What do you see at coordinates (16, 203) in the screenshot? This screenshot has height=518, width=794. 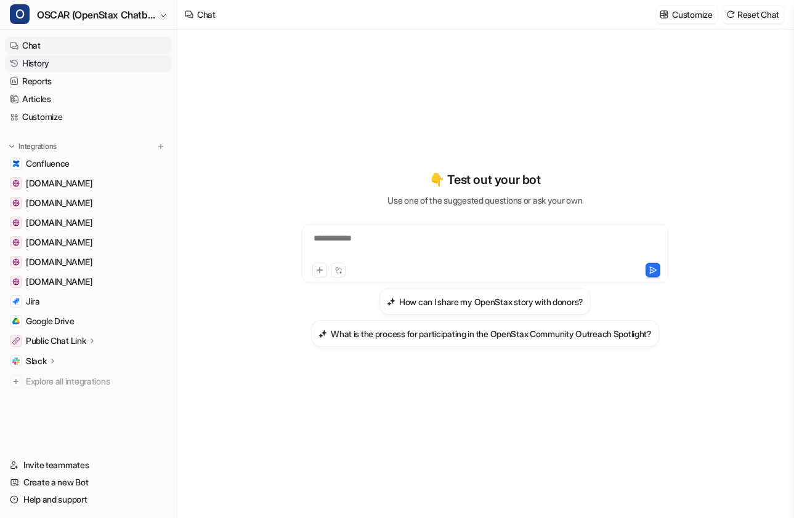 I see `img: www.opengui.de` at bounding box center [16, 203].